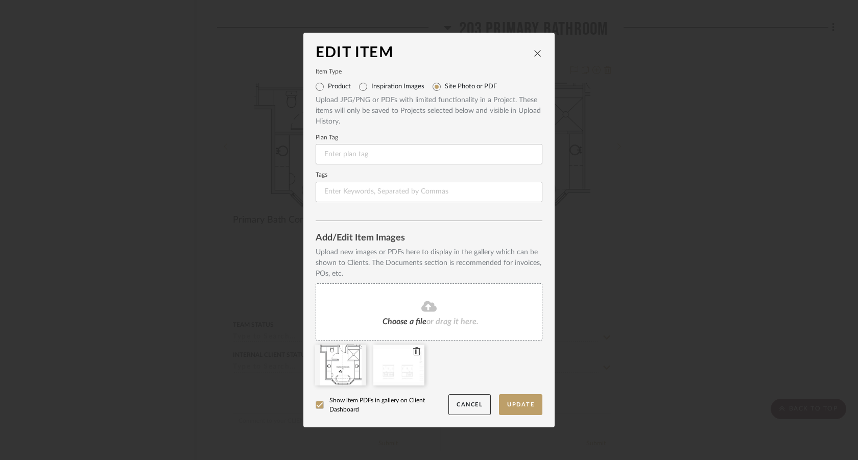 This screenshot has height=460, width=858. What do you see at coordinates (429, 192) in the screenshot?
I see `input: Enter Keywords, Separated by Commas` at bounding box center [429, 192].